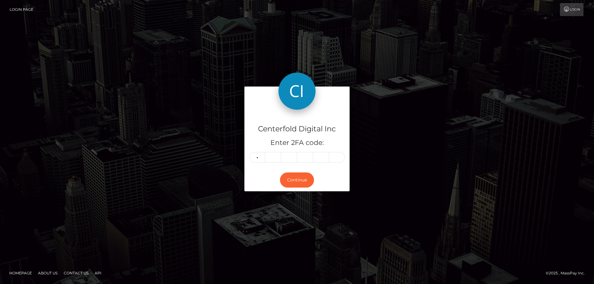  Describe the element at coordinates (297, 129) in the screenshot. I see `h4: Centerfold Digital Inc` at that location.